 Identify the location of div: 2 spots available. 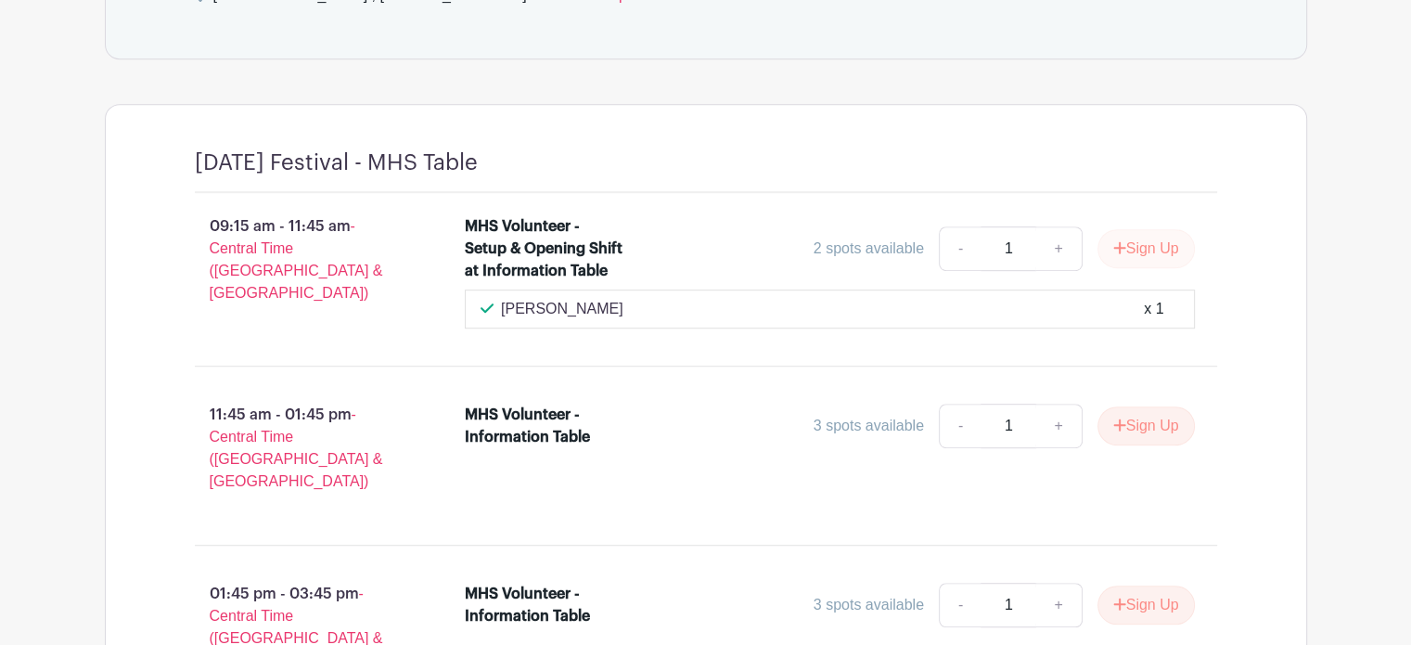
(868, 249).